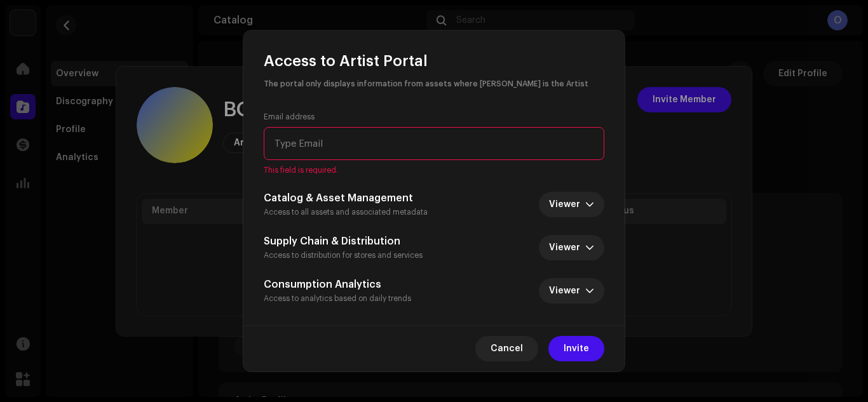 The height and width of the screenshot is (402, 868). Describe the element at coordinates (506, 349) in the screenshot. I see `button: Cancel` at that location.